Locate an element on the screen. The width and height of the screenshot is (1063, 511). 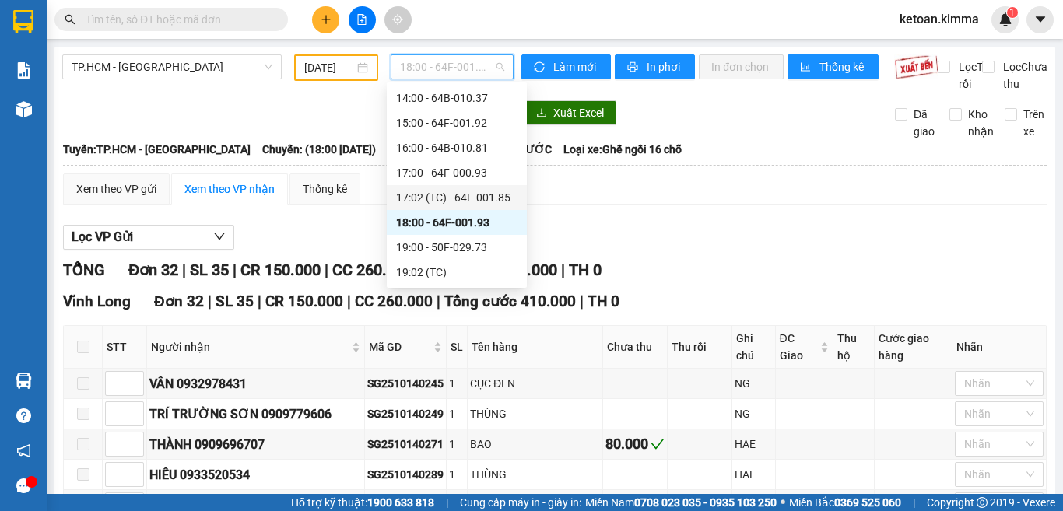
div: BAO is located at coordinates (535, 444).